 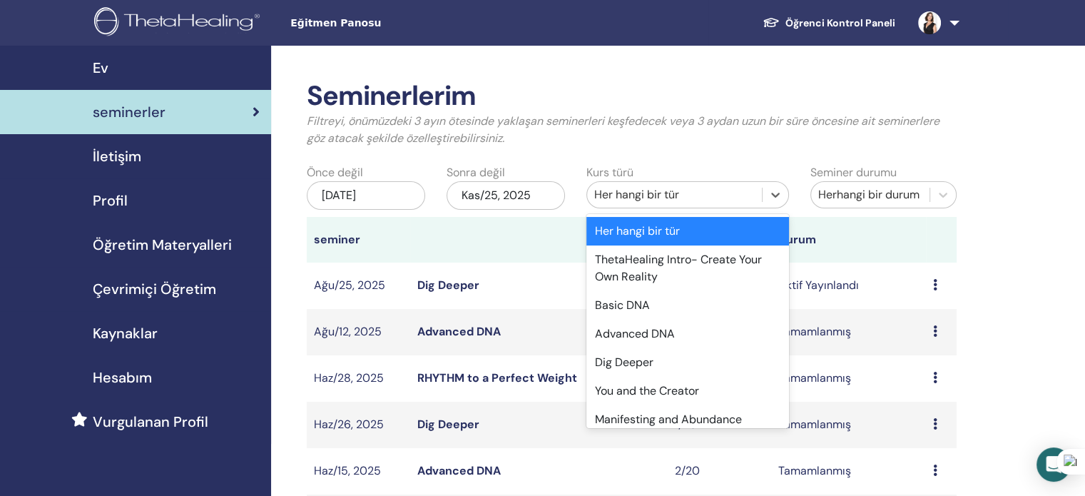 What do you see at coordinates (358, 285) in the screenshot?
I see `td: Ağu/25, 2025` at bounding box center [358, 285].